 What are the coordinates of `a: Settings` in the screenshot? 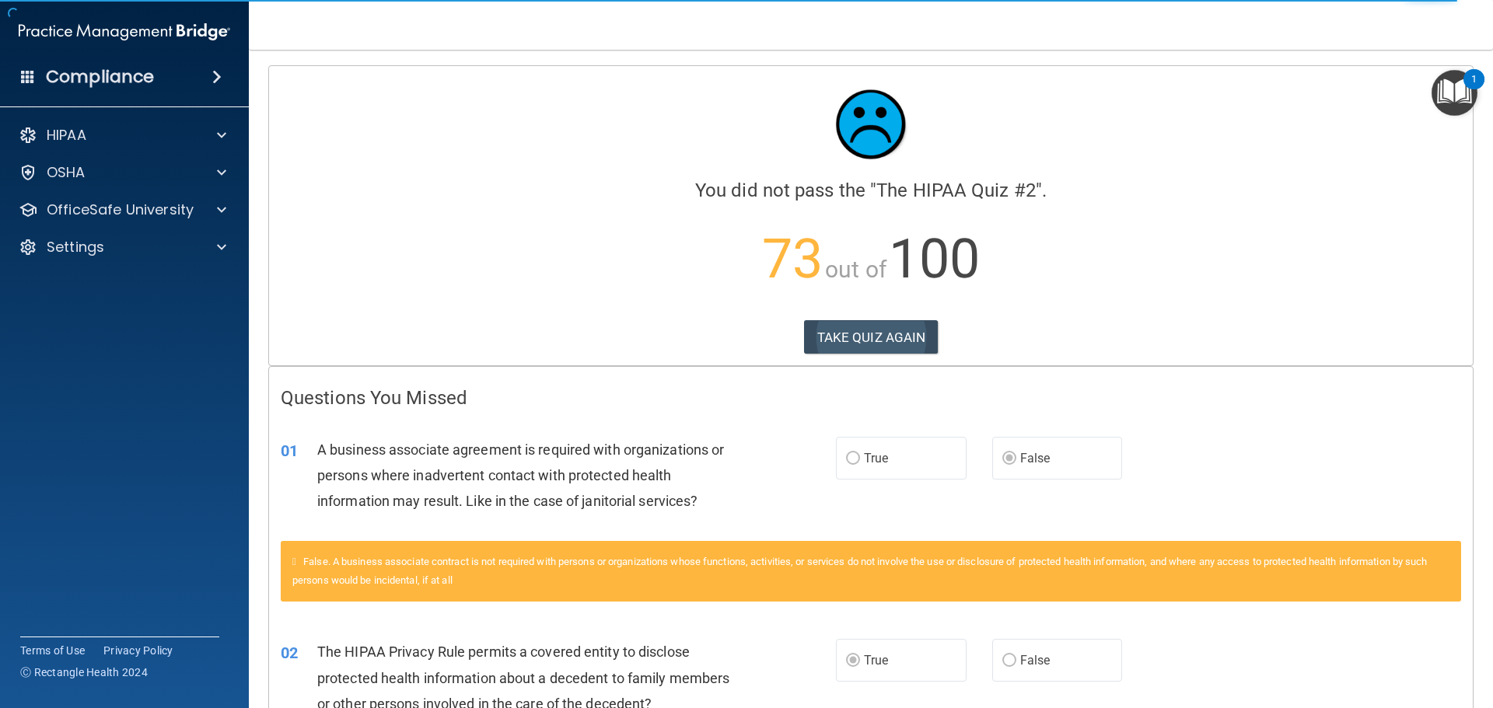 It's located at (122, 247).